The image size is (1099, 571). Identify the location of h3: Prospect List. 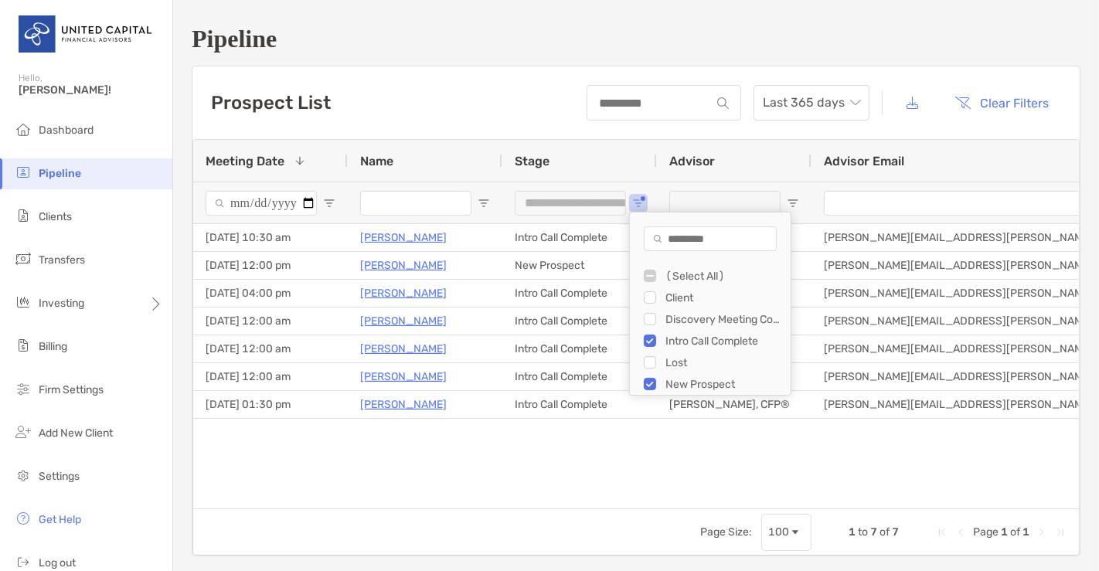
(270, 103).